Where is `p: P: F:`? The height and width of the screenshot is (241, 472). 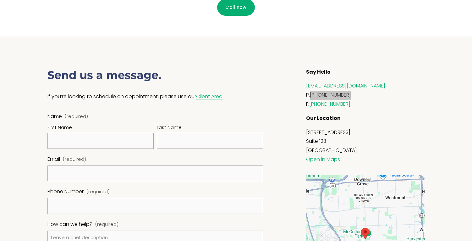 p: P: F: is located at coordinates (365, 95).